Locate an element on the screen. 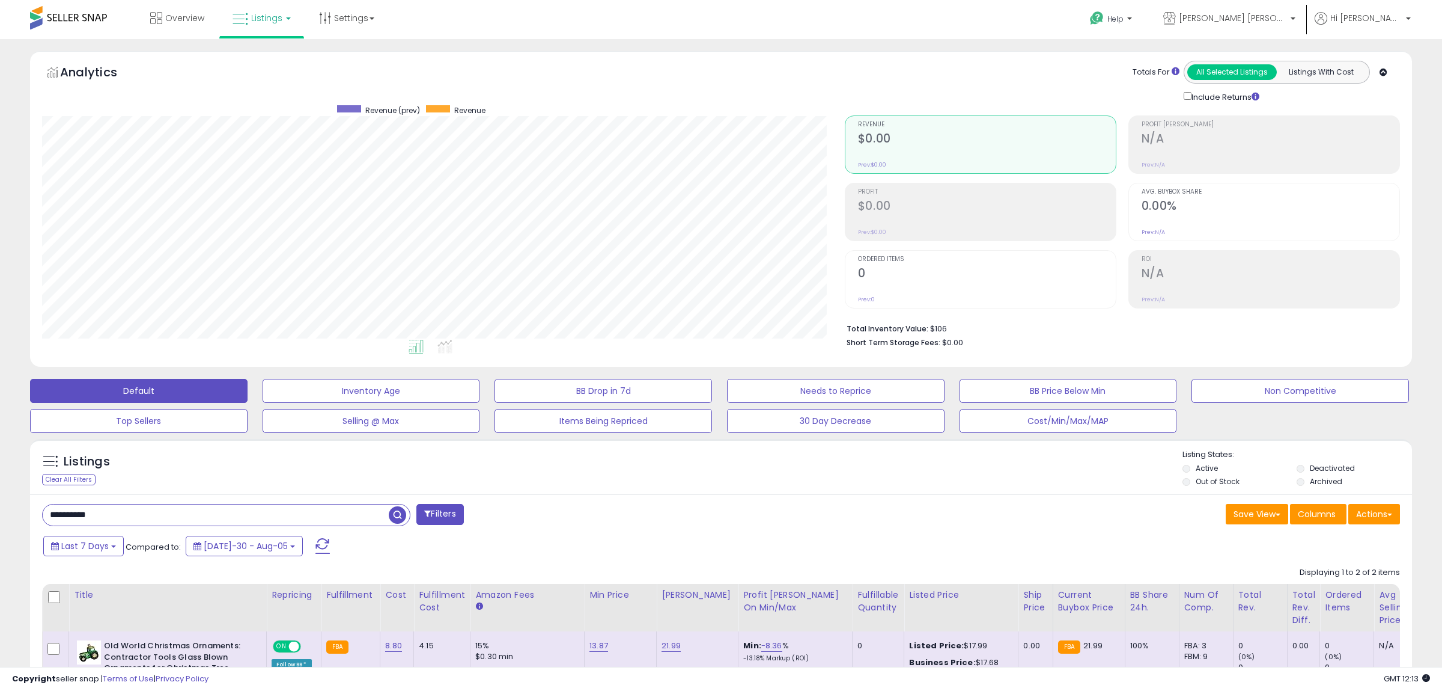 This screenshot has width=1442, height=691. div: Clear All Filters is located at coordinates (69, 479).